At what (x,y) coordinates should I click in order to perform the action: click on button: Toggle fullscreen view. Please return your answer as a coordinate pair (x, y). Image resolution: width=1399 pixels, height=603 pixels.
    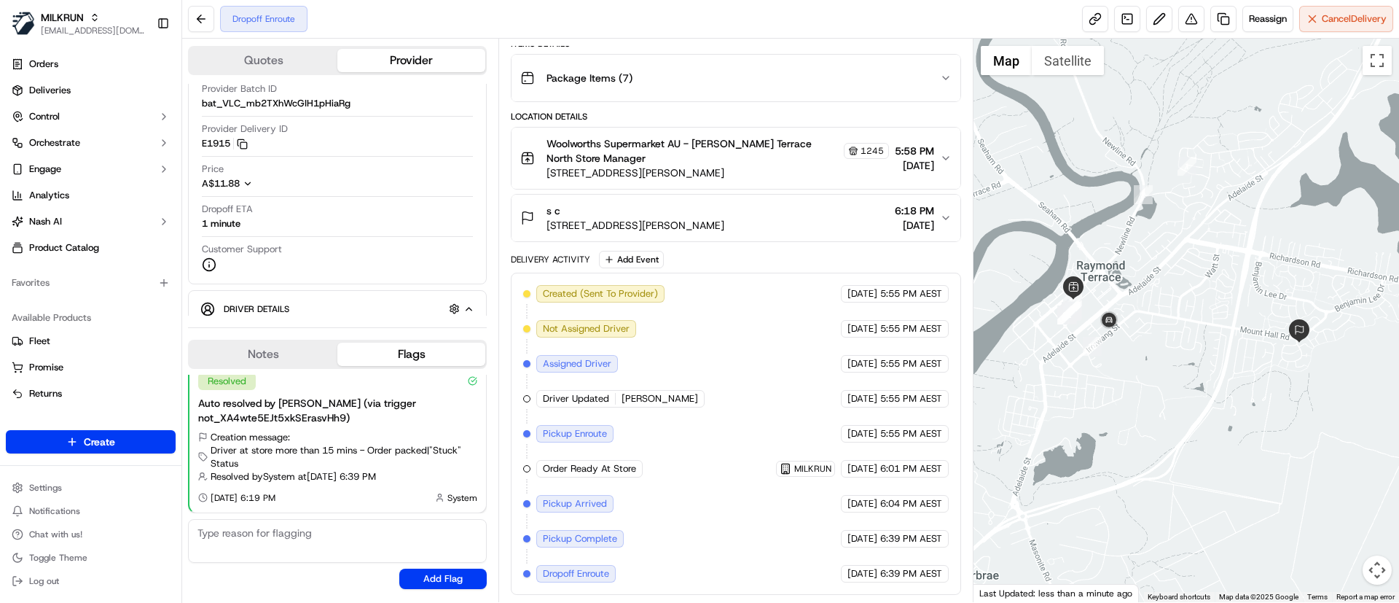
    Looking at the image, I should click on (1378, 60).